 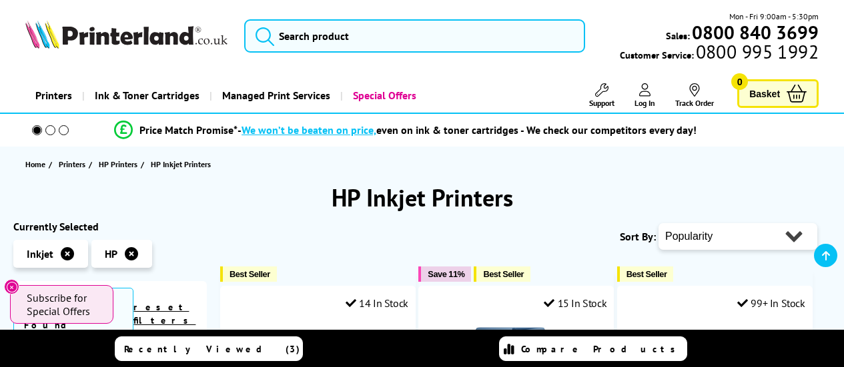 I want to click on input: Search product, so click(x=414, y=36).